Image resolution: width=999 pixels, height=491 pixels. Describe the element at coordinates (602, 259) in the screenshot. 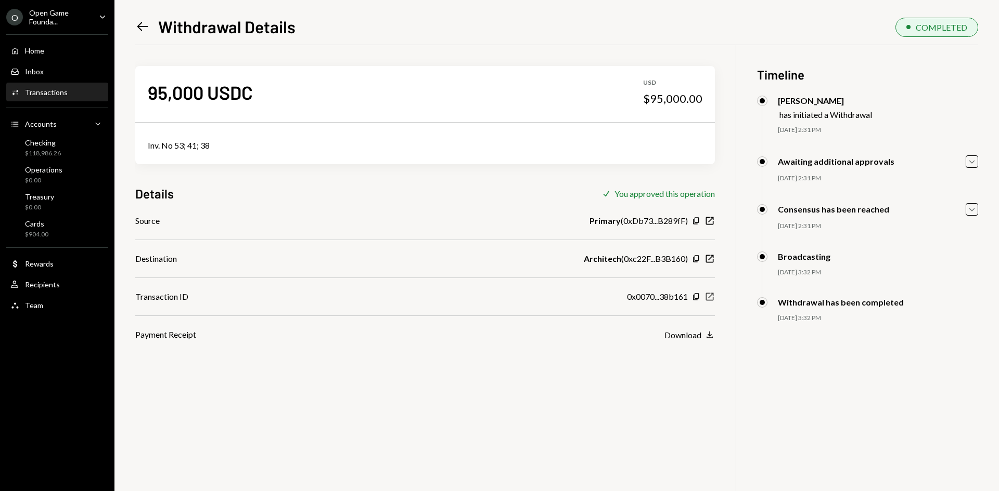

I see `b: Architech` at that location.